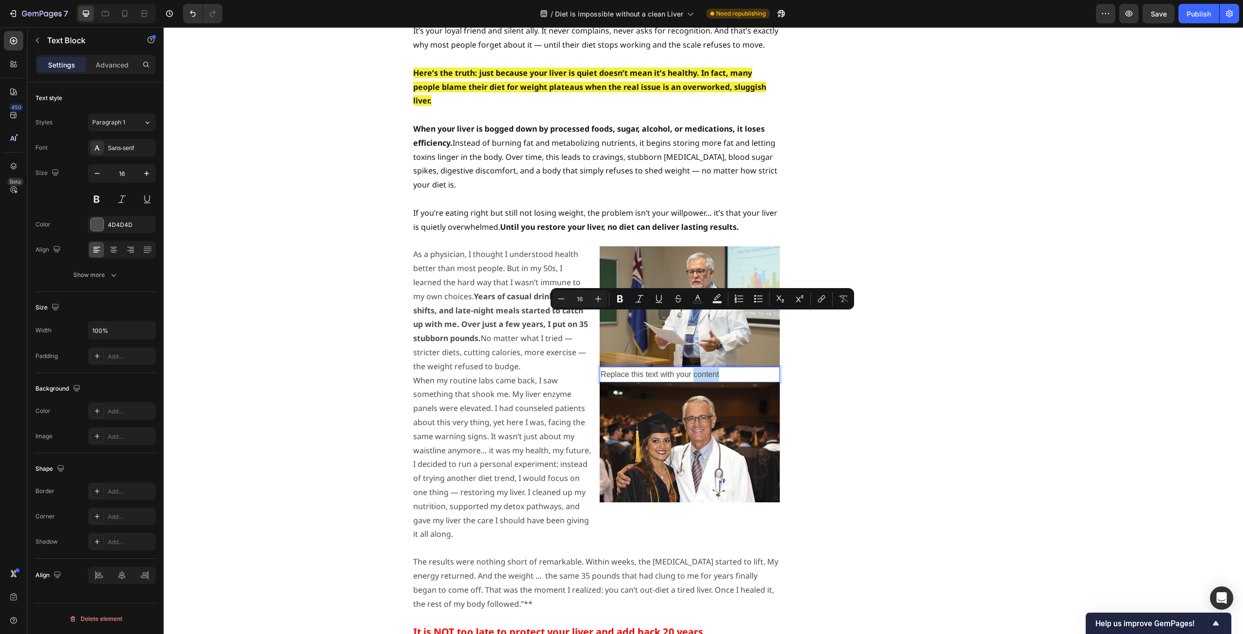 The width and height of the screenshot is (1243, 634). Describe the element at coordinates (526, 347) in the screenshot. I see `p: Replace this text with your content` at that location.